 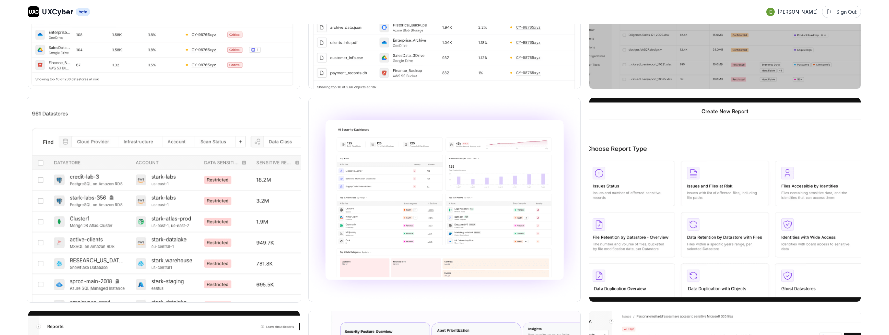 I want to click on button: Sign Out, so click(x=841, y=12).